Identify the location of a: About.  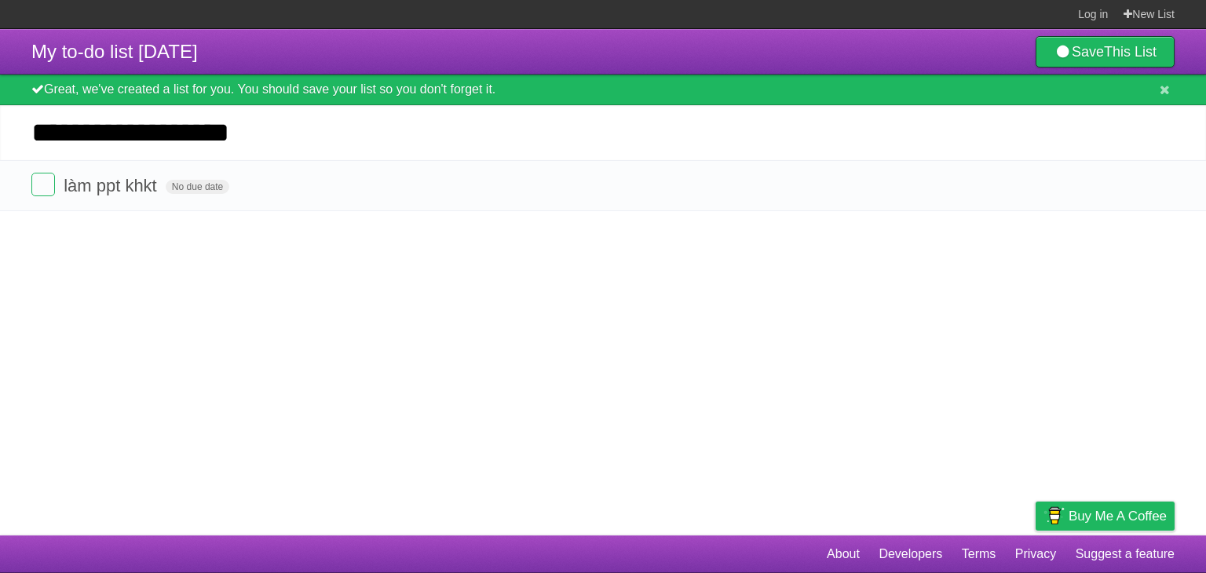
(843, 554).